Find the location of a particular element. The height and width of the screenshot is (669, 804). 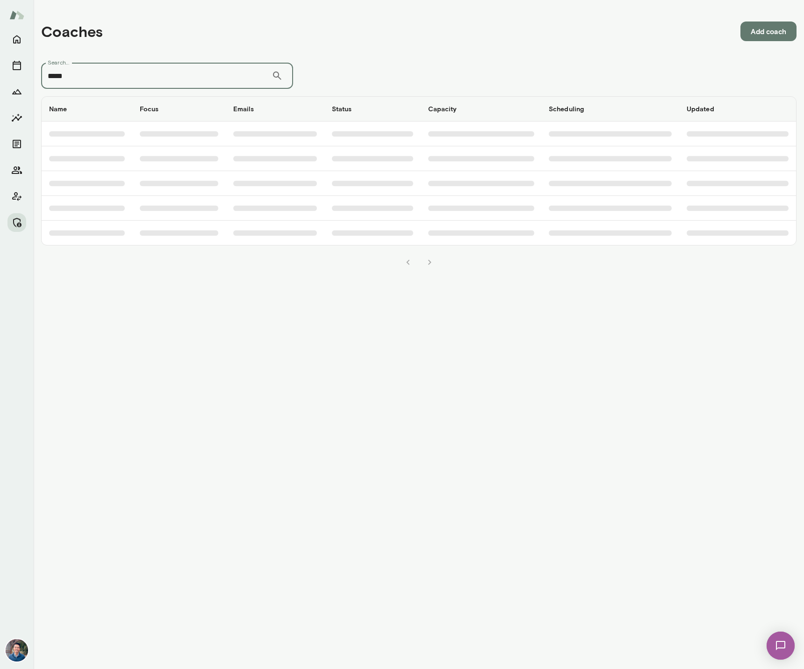

div: pagination is located at coordinates (419, 258).